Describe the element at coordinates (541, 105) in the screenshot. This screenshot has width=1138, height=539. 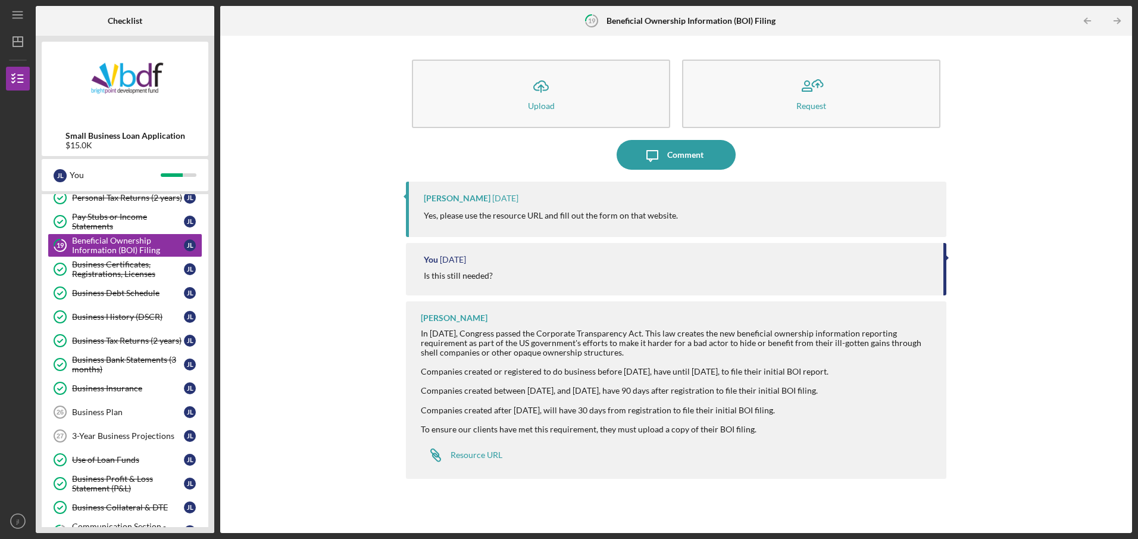
I see `div: Upload` at that location.